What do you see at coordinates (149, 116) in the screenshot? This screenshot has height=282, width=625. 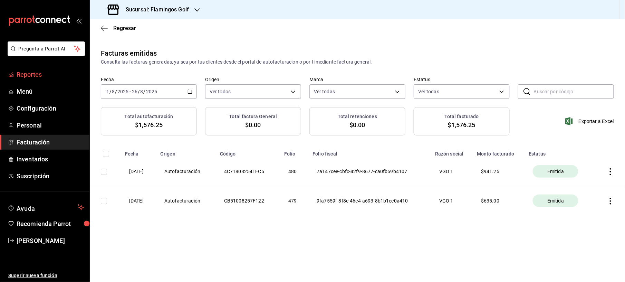 I see `h3: Total autofacturación` at bounding box center [149, 116].